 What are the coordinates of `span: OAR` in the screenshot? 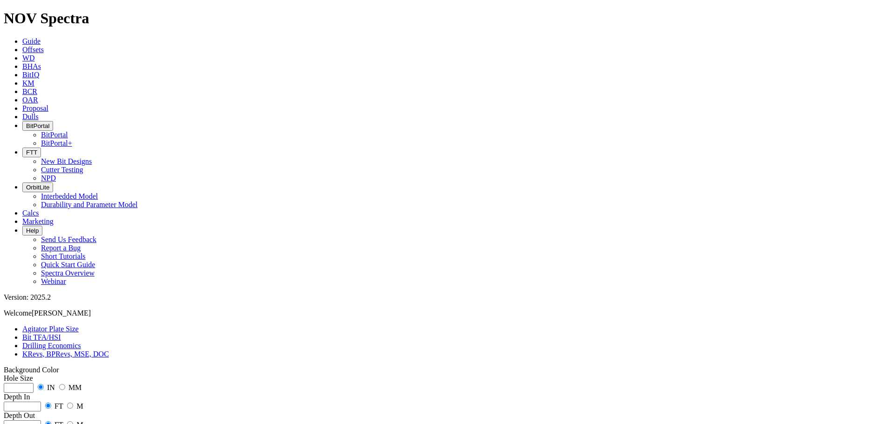 It's located at (30, 100).